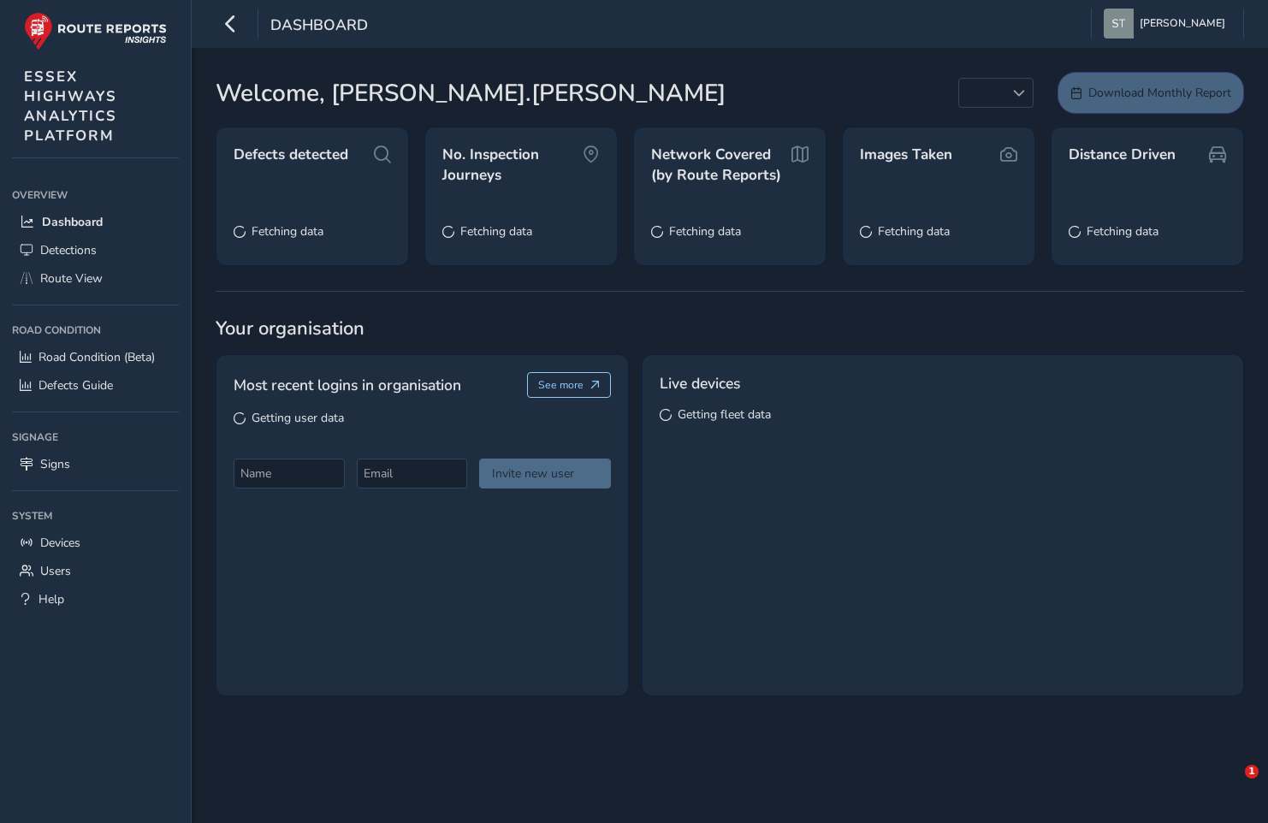 This screenshot has height=823, width=1268. I want to click on span: Road Condition (Beta), so click(97, 357).